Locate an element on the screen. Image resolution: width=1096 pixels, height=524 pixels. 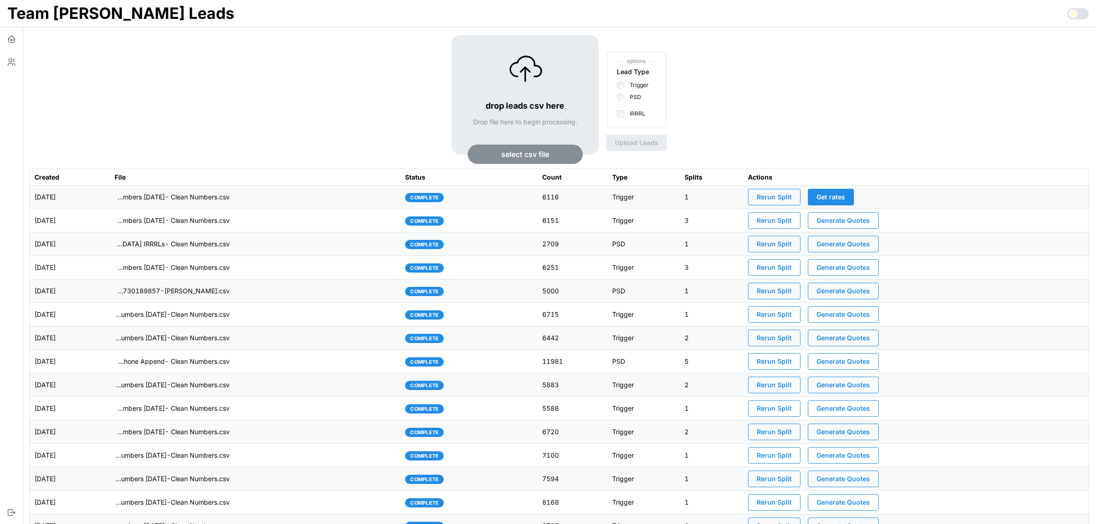
span: Get rates is located at coordinates (831, 197).